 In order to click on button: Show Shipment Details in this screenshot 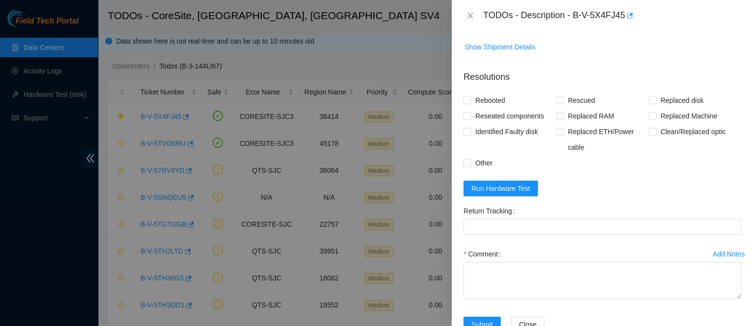, I will do `click(500, 47)`.